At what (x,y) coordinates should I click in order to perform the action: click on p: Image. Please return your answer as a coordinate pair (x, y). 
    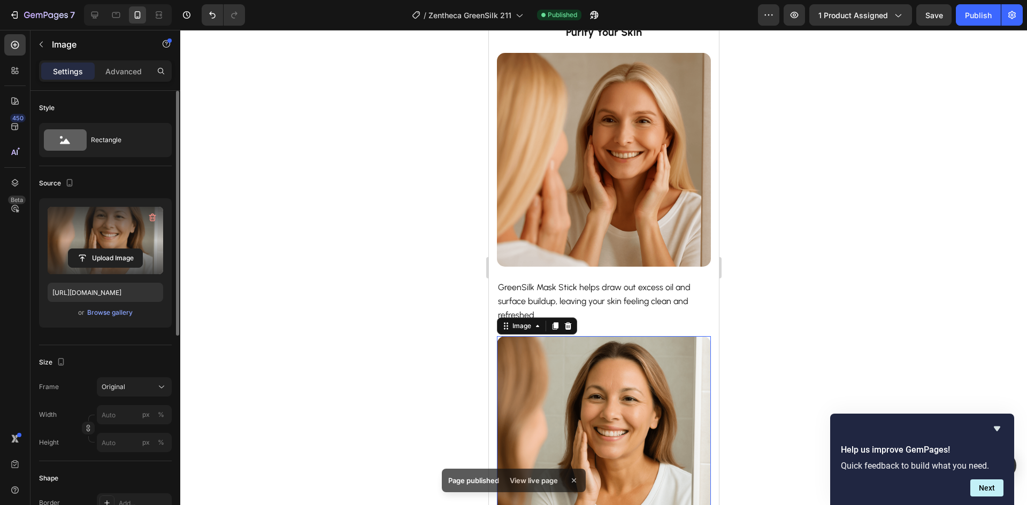
    Looking at the image, I should click on (97, 44).